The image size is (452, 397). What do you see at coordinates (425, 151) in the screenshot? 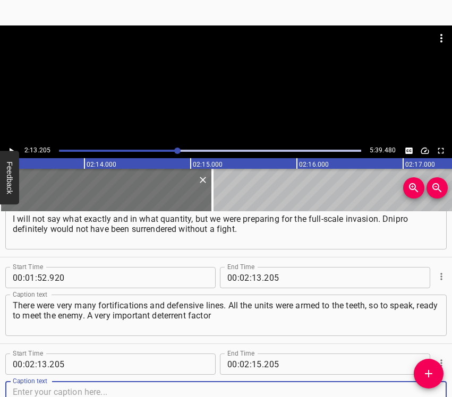
I see `button: Change Playback Speed` at bounding box center [425, 151].